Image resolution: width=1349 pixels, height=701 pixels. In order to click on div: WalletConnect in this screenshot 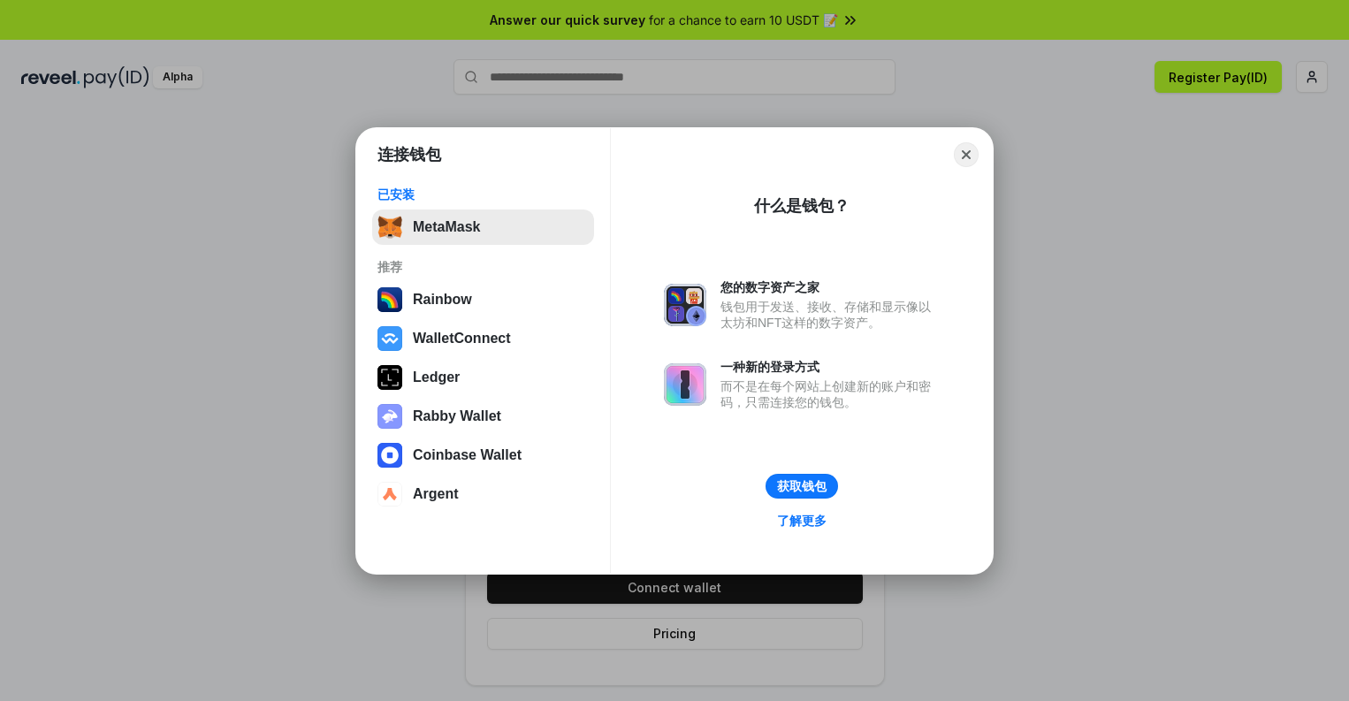, I will do `click(461, 339)`.